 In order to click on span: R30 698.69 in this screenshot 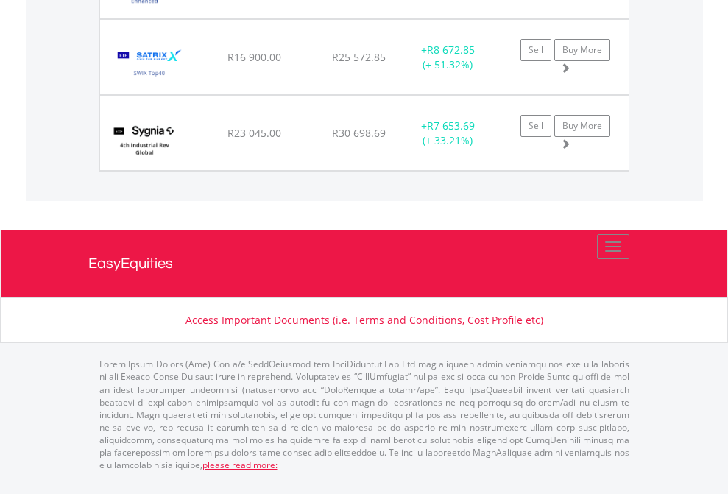, I will do `click(359, 133)`.